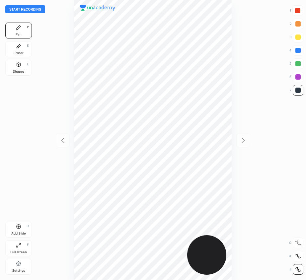 This screenshot has height=280, width=306. Describe the element at coordinates (28, 245) in the screenshot. I see `div: F` at that location.